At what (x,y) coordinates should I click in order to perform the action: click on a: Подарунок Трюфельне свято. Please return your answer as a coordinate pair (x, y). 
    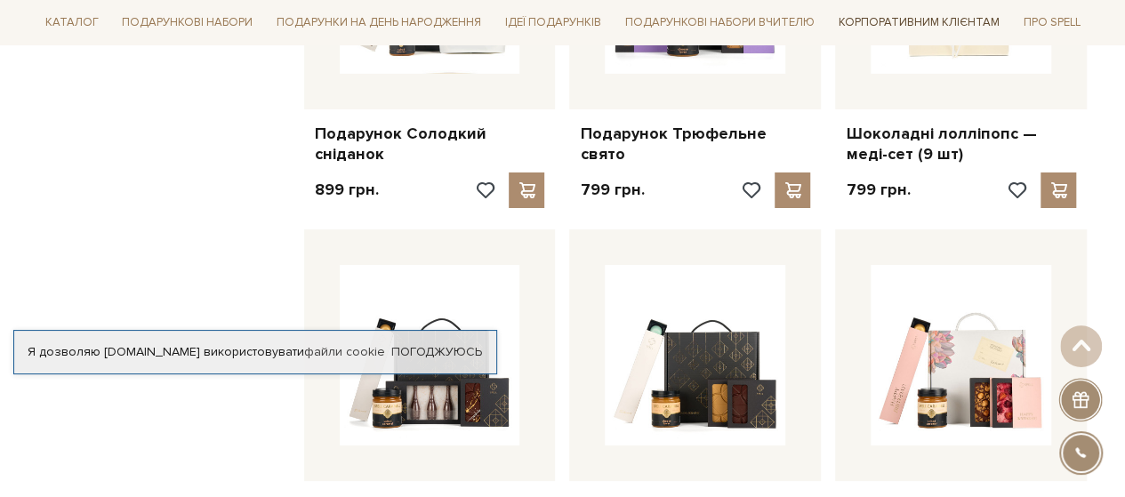
    Looking at the image, I should click on (695, 144).